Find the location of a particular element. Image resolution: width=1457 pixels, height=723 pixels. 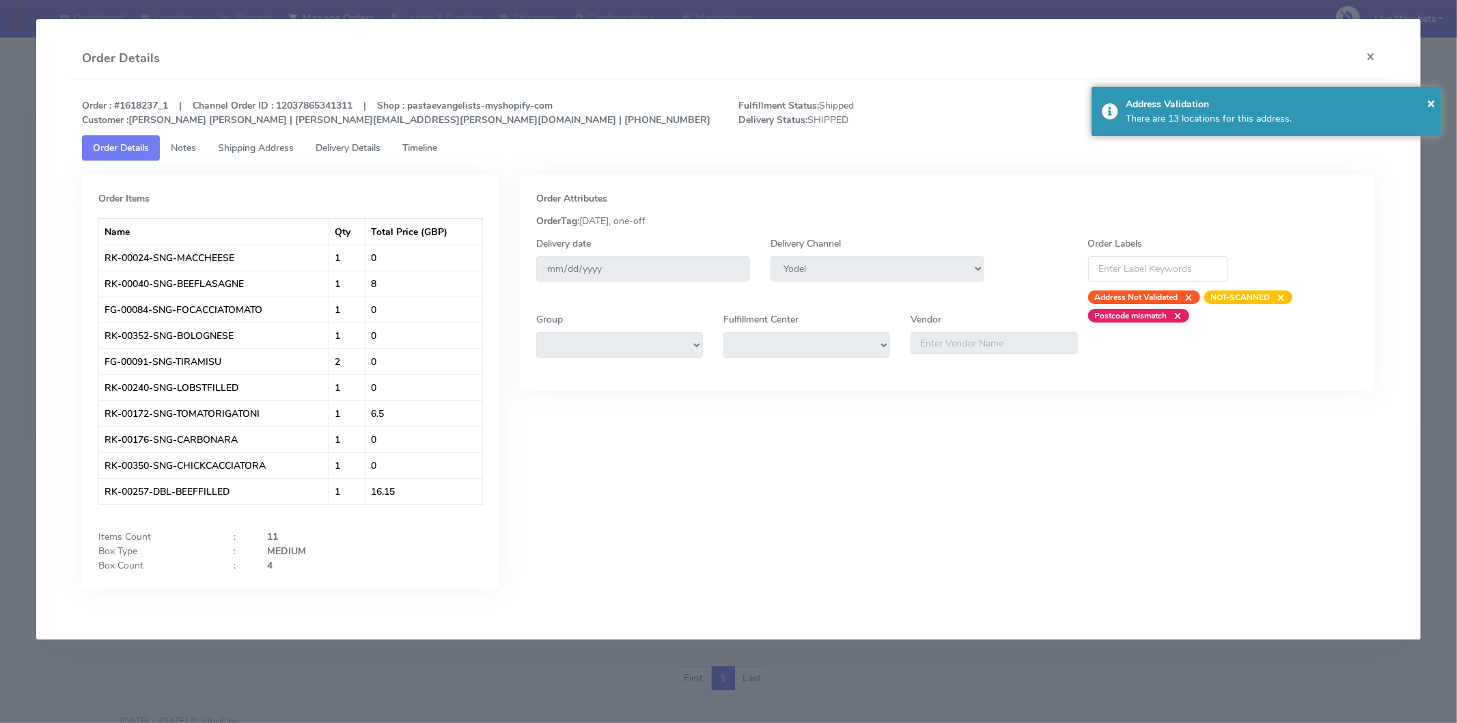

span: Delivery Details is located at coordinates (348, 148).